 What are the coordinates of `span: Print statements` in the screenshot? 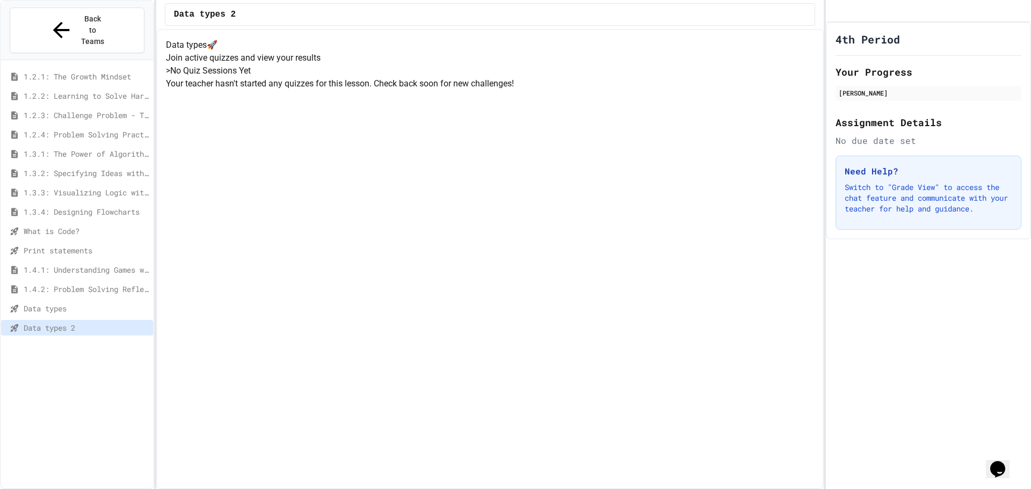 It's located at (86, 250).